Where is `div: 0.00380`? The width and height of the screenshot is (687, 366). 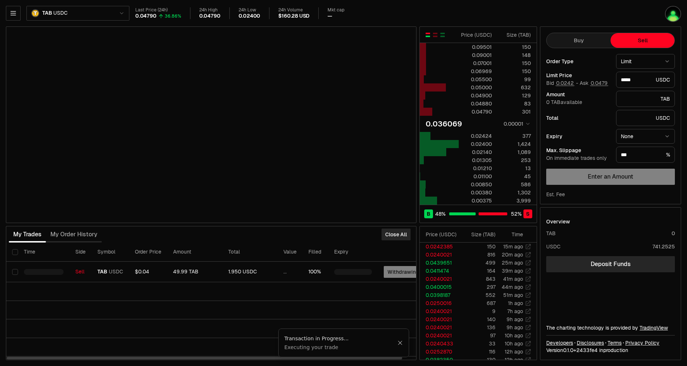 div: 0.00380 is located at coordinates (476, 193).